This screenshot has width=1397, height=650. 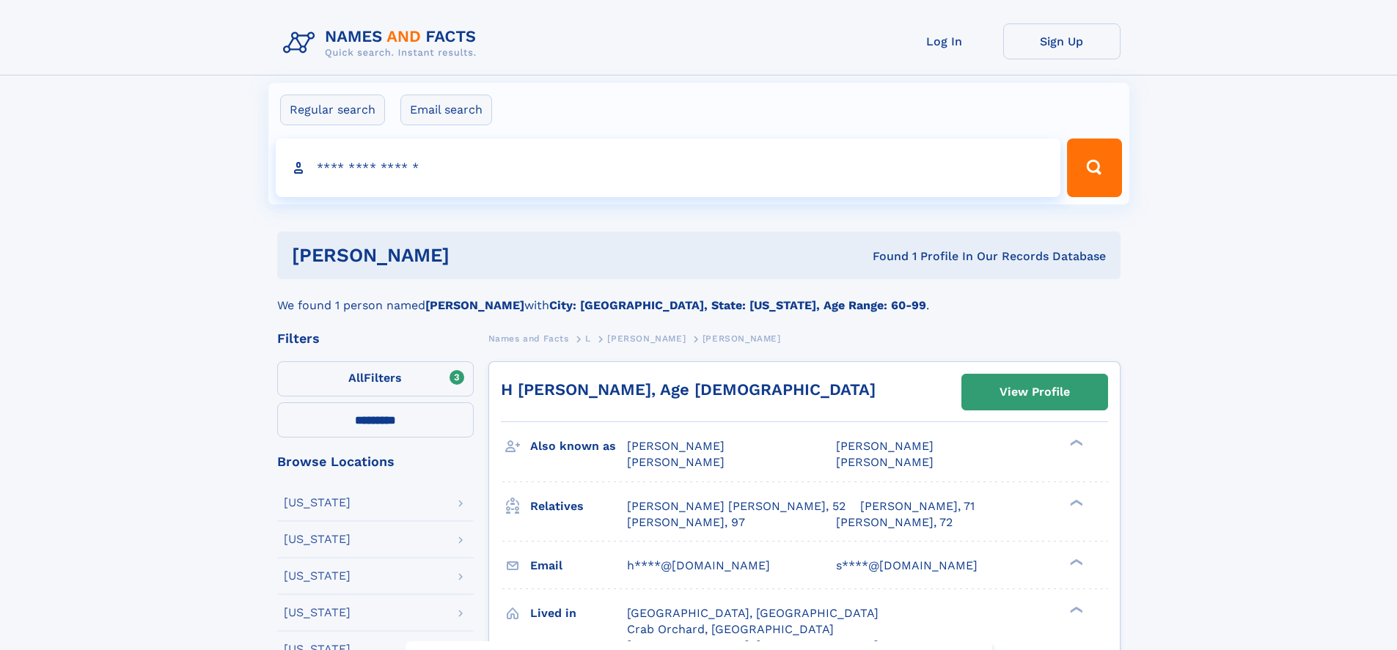 I want to click on a: L, so click(x=588, y=338).